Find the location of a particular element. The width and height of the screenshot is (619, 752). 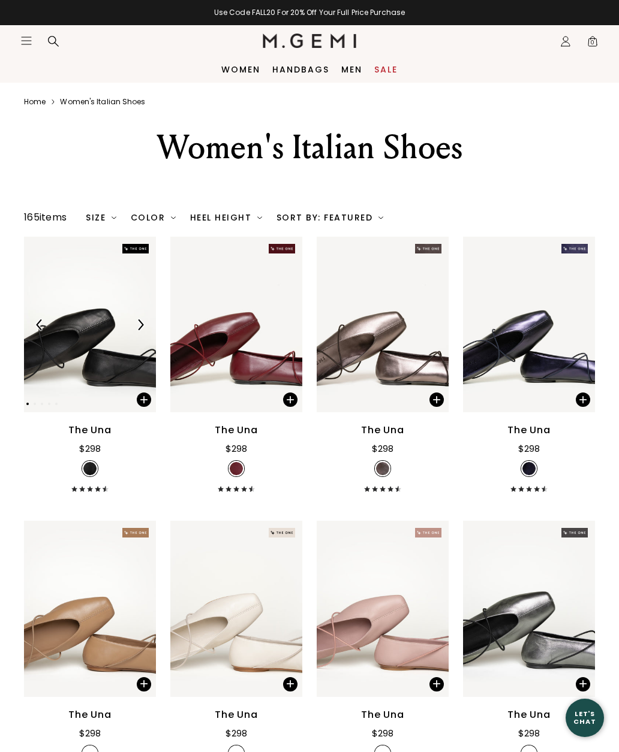

div: Sort By: Featured is located at coordinates (330, 218).